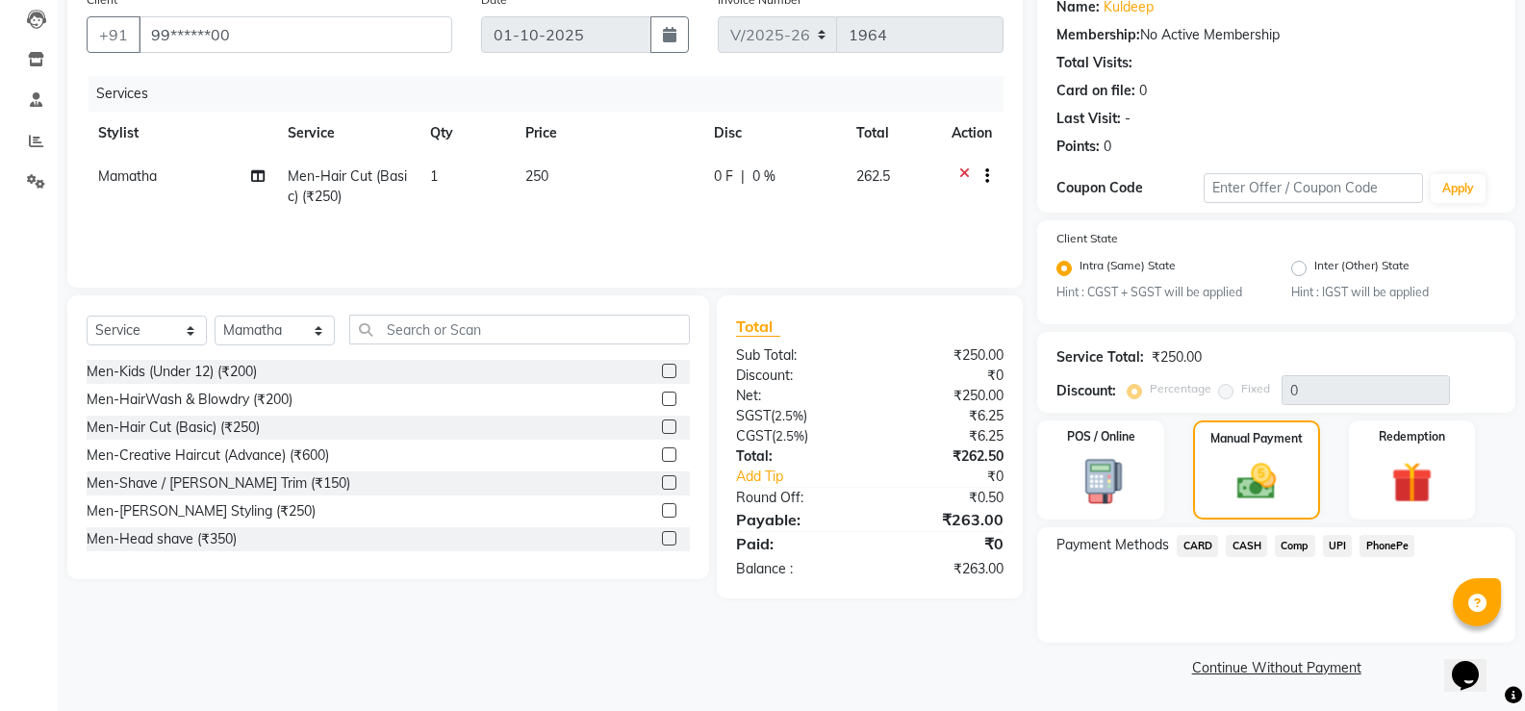 Image resolution: width=1525 pixels, height=711 pixels. What do you see at coordinates (1101, 437) in the screenshot?
I see `label: POS / Online` at bounding box center [1101, 437].